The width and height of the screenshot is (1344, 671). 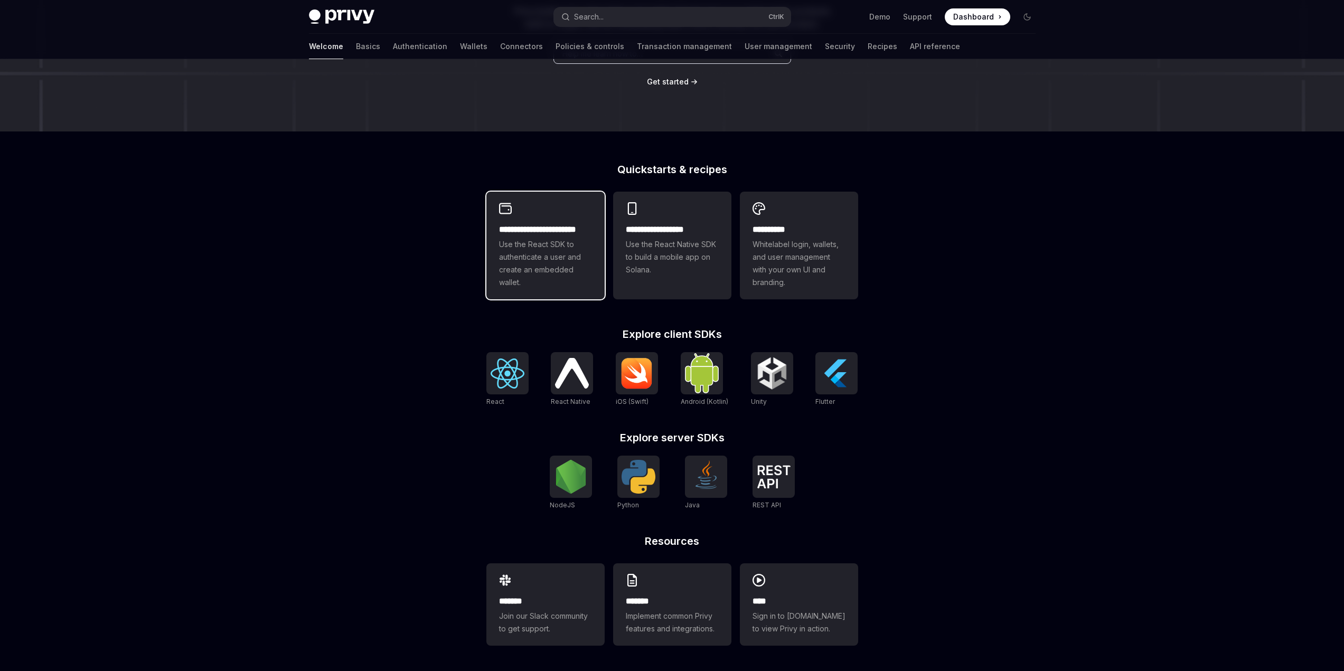 What do you see at coordinates (774, 483) in the screenshot?
I see `a: REST APIREST API` at bounding box center [774, 483].